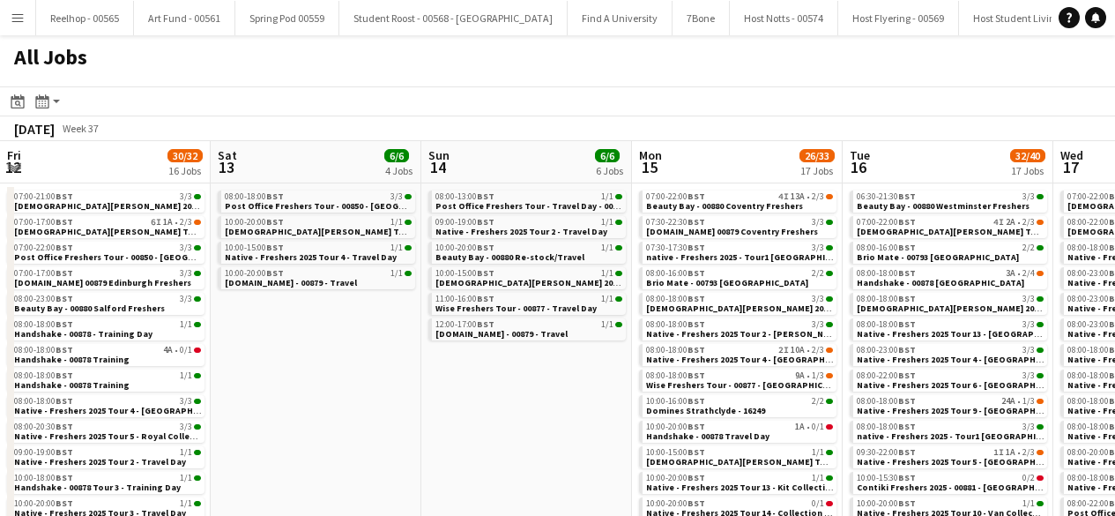 This screenshot has height=516, width=1115. Describe the element at coordinates (753, 257) in the screenshot. I see `span: native - Freshers 2025 - Tour1 Stirling Uni` at that location.